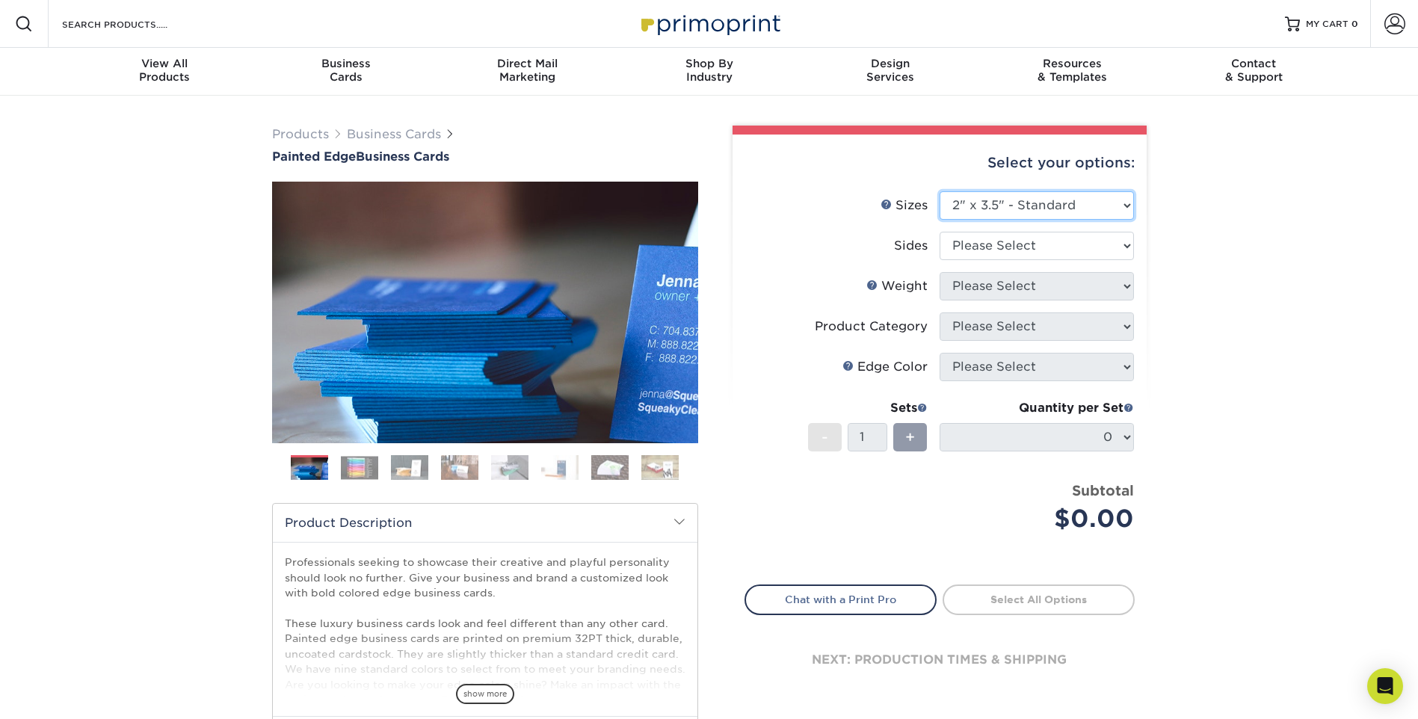 Image resolution: width=1418 pixels, height=719 pixels. Describe the element at coordinates (1385, 686) in the screenshot. I see `div: Open Intercom Messenger` at that location.